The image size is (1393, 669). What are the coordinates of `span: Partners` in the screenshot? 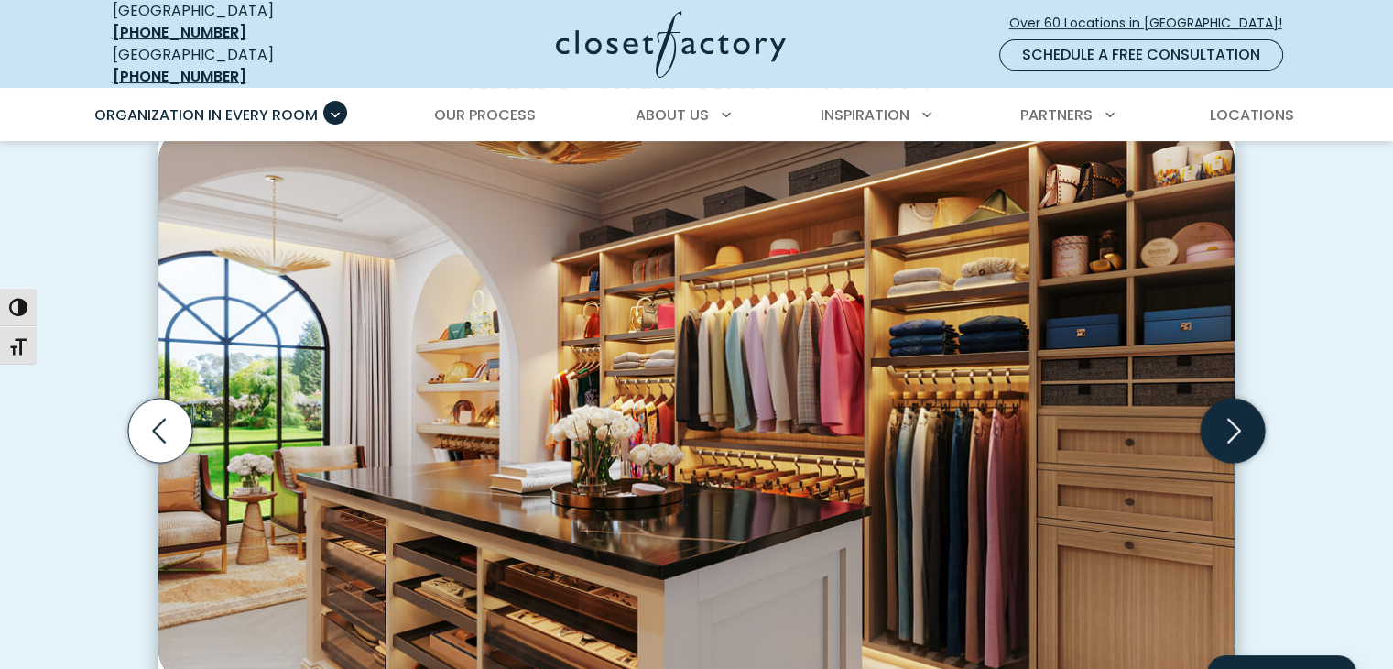 It's located at (1056, 114).